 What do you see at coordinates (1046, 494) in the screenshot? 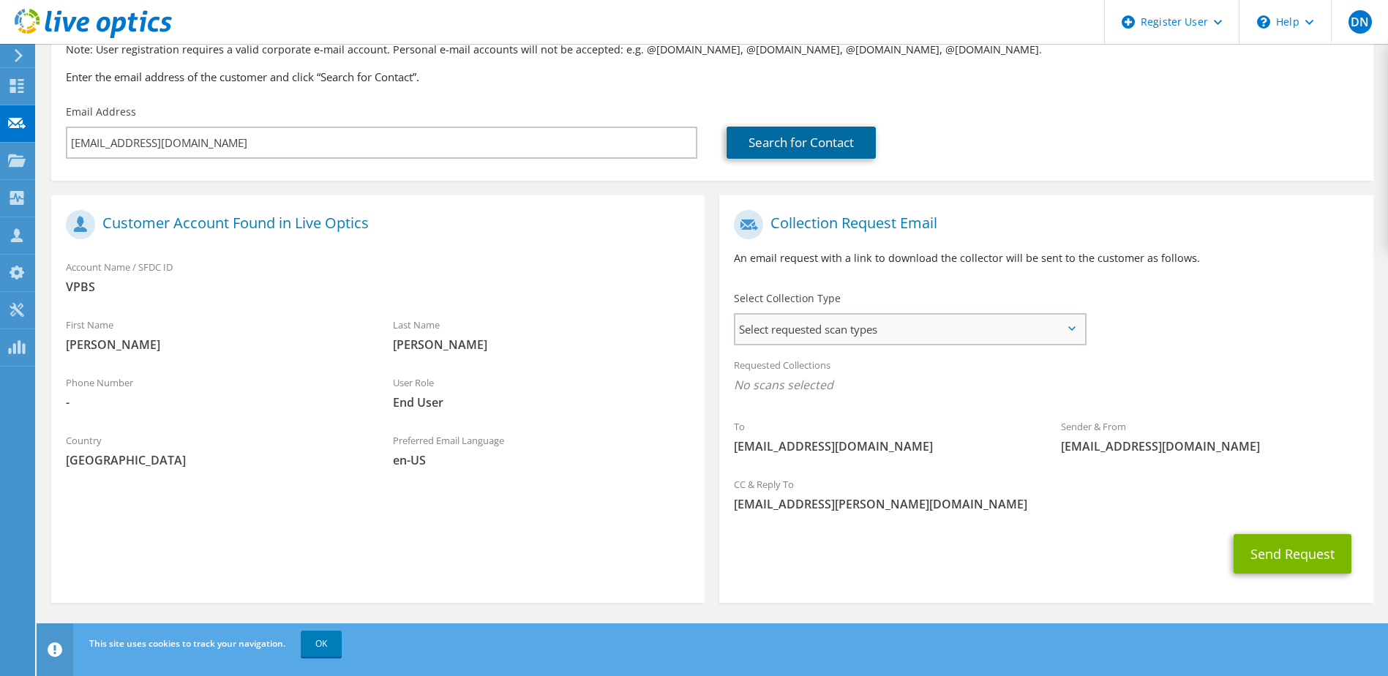
I see `div: CC & Reply To` at bounding box center [1046, 494].